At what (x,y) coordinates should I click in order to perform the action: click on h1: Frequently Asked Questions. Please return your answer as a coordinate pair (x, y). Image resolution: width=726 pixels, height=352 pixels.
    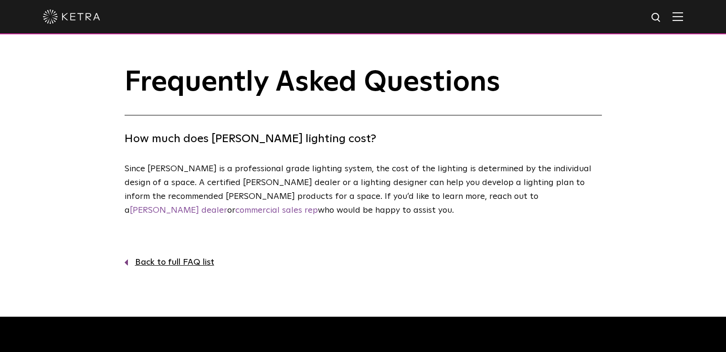
    Looking at the image, I should click on (363, 91).